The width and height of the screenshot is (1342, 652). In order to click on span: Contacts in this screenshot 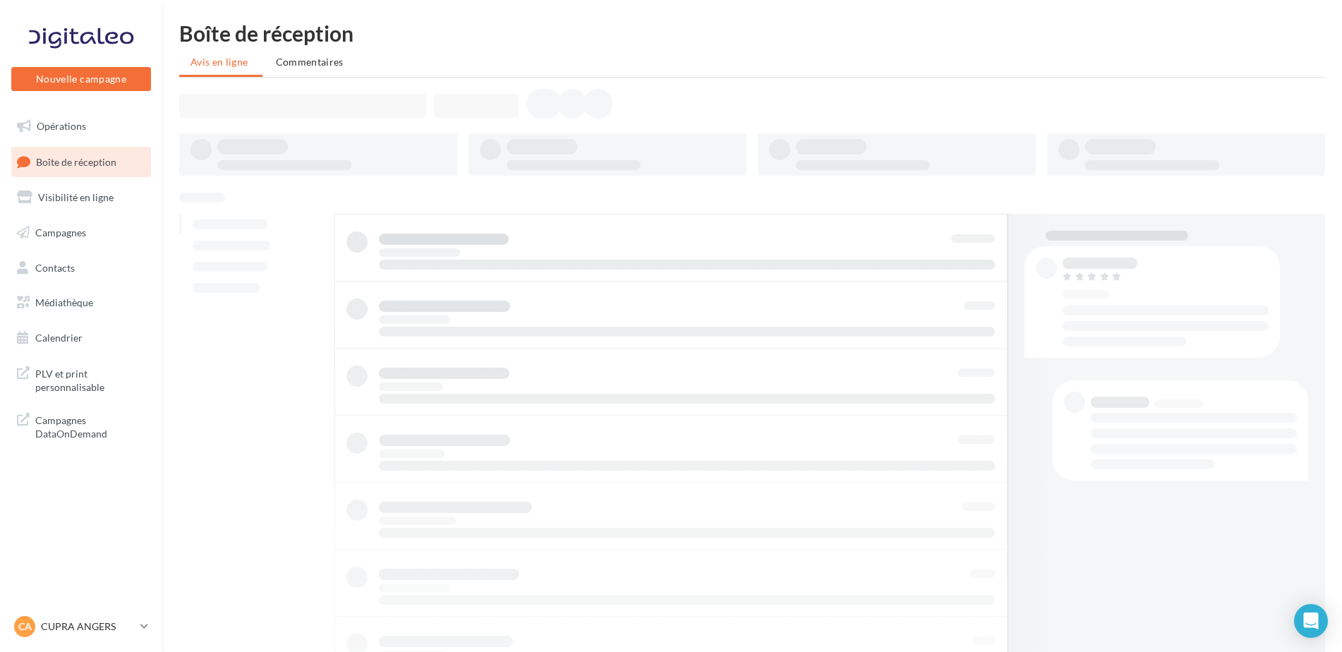, I will do `click(55, 267)`.